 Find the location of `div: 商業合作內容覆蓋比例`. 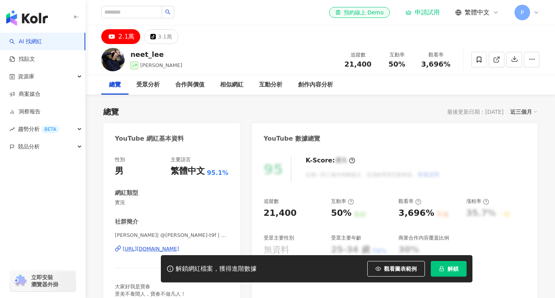

div: 商業合作內容覆蓋比例 is located at coordinates (424, 238).